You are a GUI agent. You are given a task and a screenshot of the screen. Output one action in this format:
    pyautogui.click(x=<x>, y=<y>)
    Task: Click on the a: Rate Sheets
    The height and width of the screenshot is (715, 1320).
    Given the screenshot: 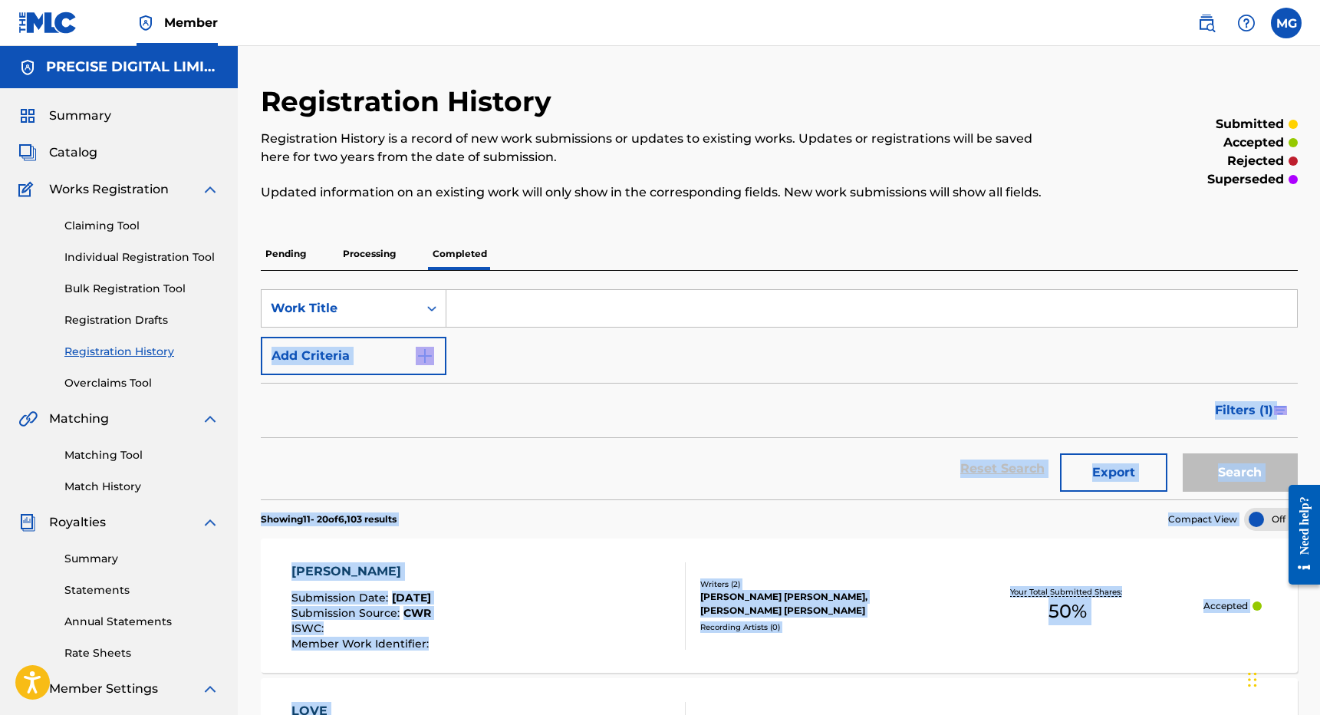 What is the action you would take?
    pyautogui.click(x=142, y=653)
    